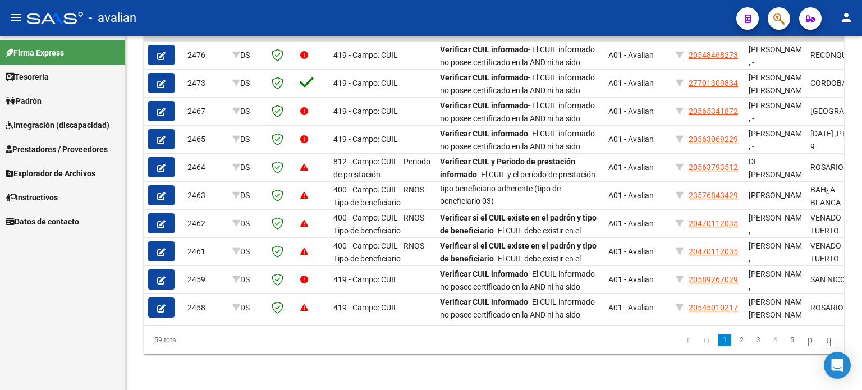 Image resolution: width=862 pixels, height=390 pixels. I want to click on span: - El CUIL y el período de prestación informados han sido enviados por distintos RNOS en el períod..., so click(517, 181).